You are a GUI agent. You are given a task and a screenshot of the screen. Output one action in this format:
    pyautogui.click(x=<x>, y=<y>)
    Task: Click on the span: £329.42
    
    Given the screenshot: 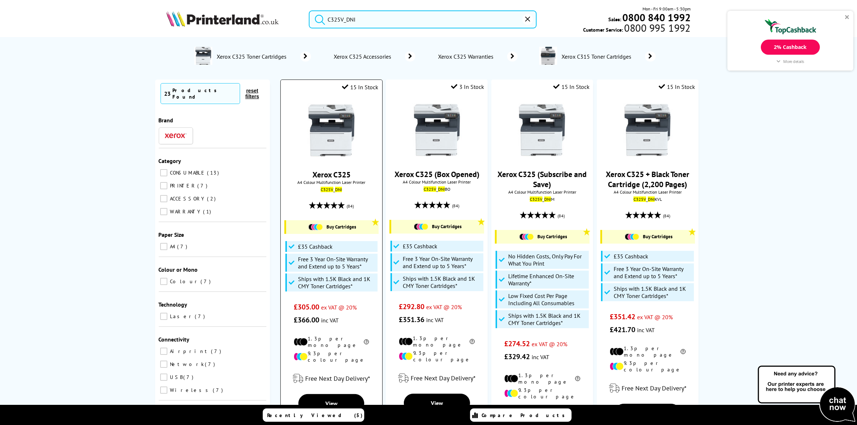 What is the action you would take?
    pyautogui.click(x=517, y=357)
    